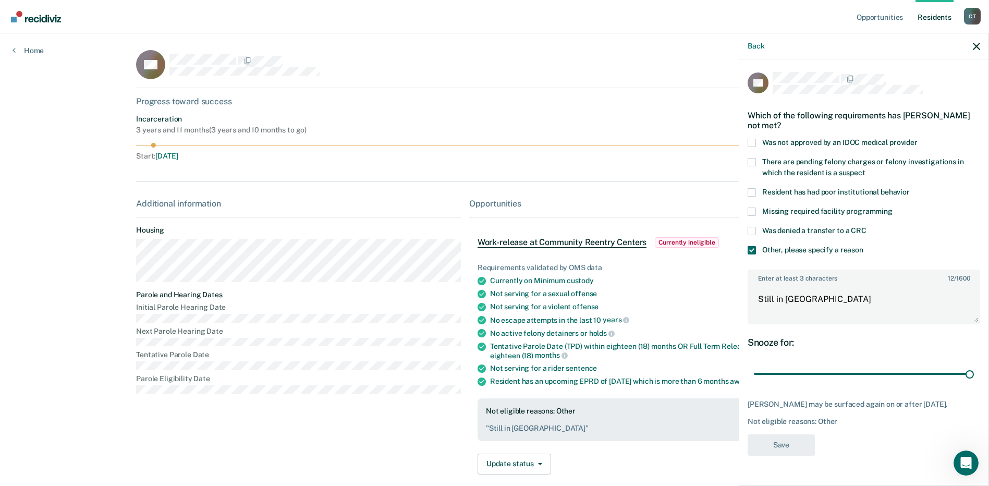 The height and width of the screenshot is (486, 989). Describe the element at coordinates (28, 51) in the screenshot. I see `a: Home` at that location.